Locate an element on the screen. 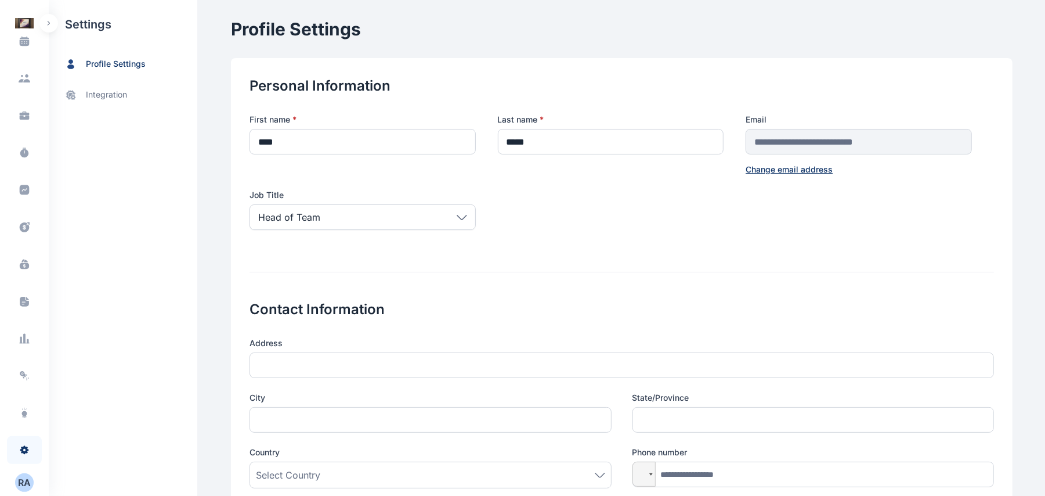  span: profile settings is located at coordinates (115, 64).